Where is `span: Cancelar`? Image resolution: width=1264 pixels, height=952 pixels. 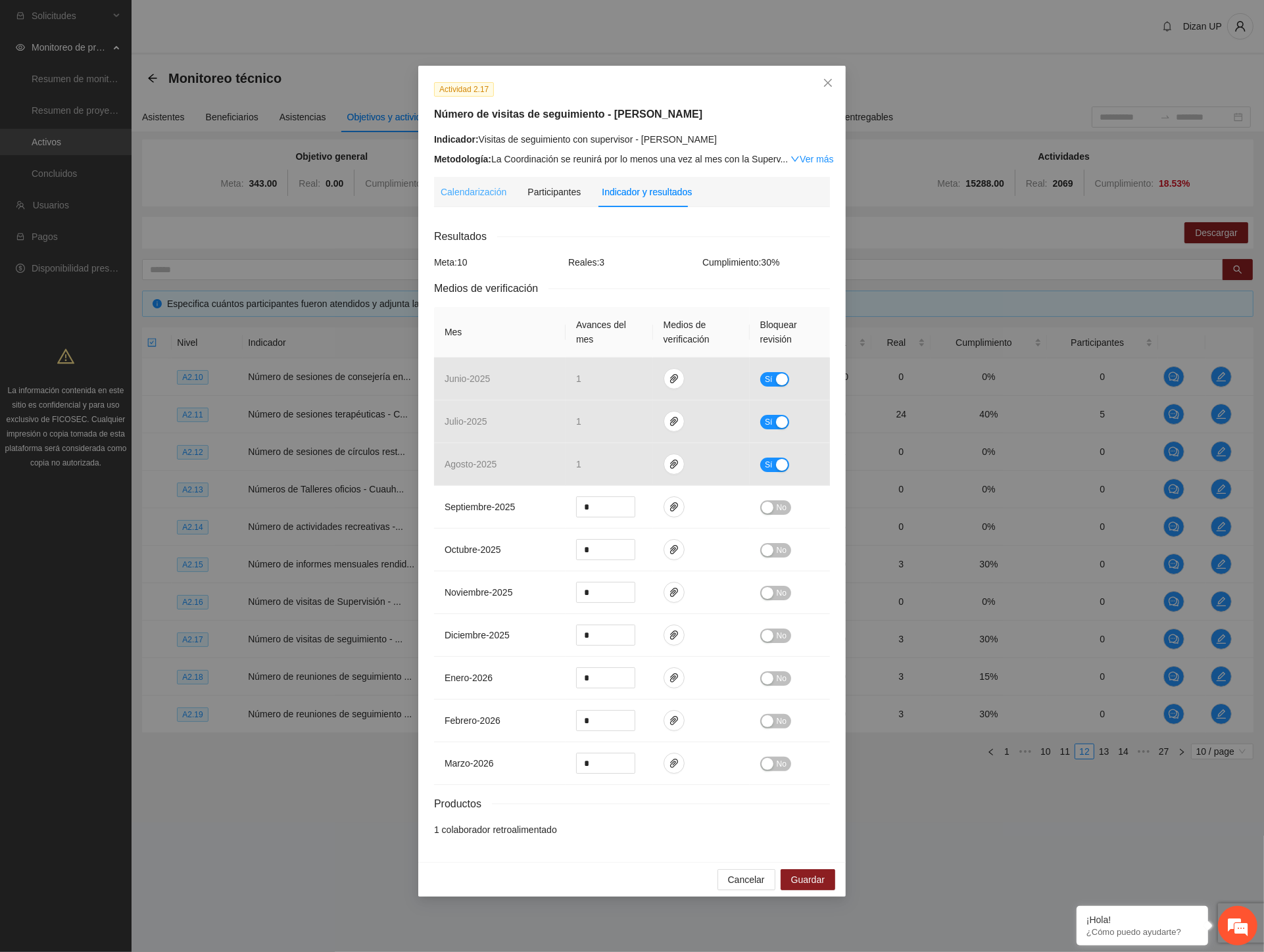
span: Cancelar is located at coordinates (747, 880).